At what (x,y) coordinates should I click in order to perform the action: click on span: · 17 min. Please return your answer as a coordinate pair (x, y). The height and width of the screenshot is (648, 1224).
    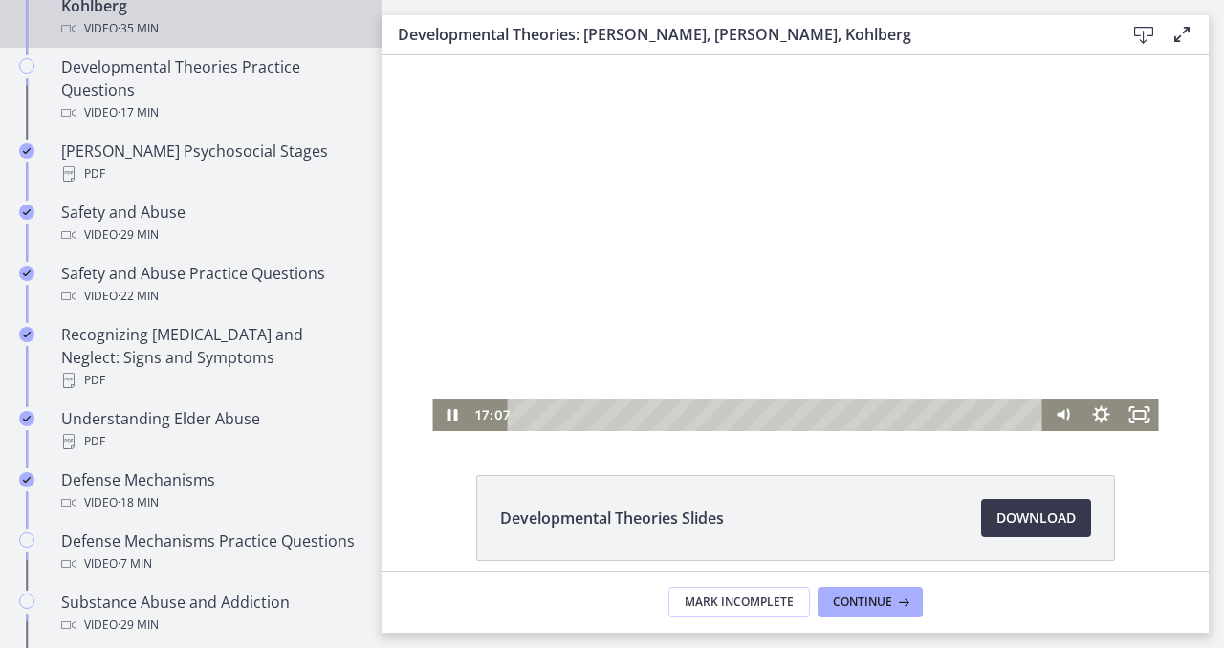
    Looking at the image, I should click on (138, 113).